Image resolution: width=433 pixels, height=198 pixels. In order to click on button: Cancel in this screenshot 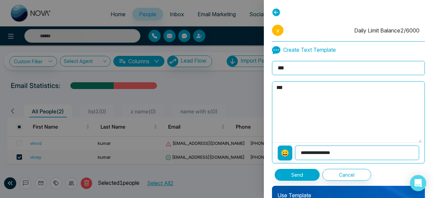, I will do `click(347, 175)`.